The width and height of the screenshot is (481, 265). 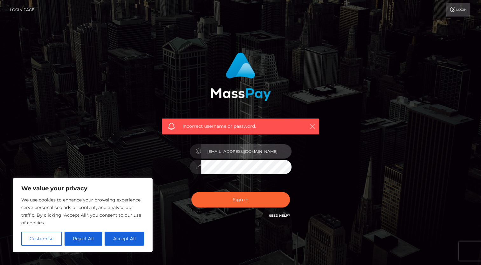 What do you see at coordinates (241, 200) in the screenshot?
I see `button: Sign in` at bounding box center [241, 200].